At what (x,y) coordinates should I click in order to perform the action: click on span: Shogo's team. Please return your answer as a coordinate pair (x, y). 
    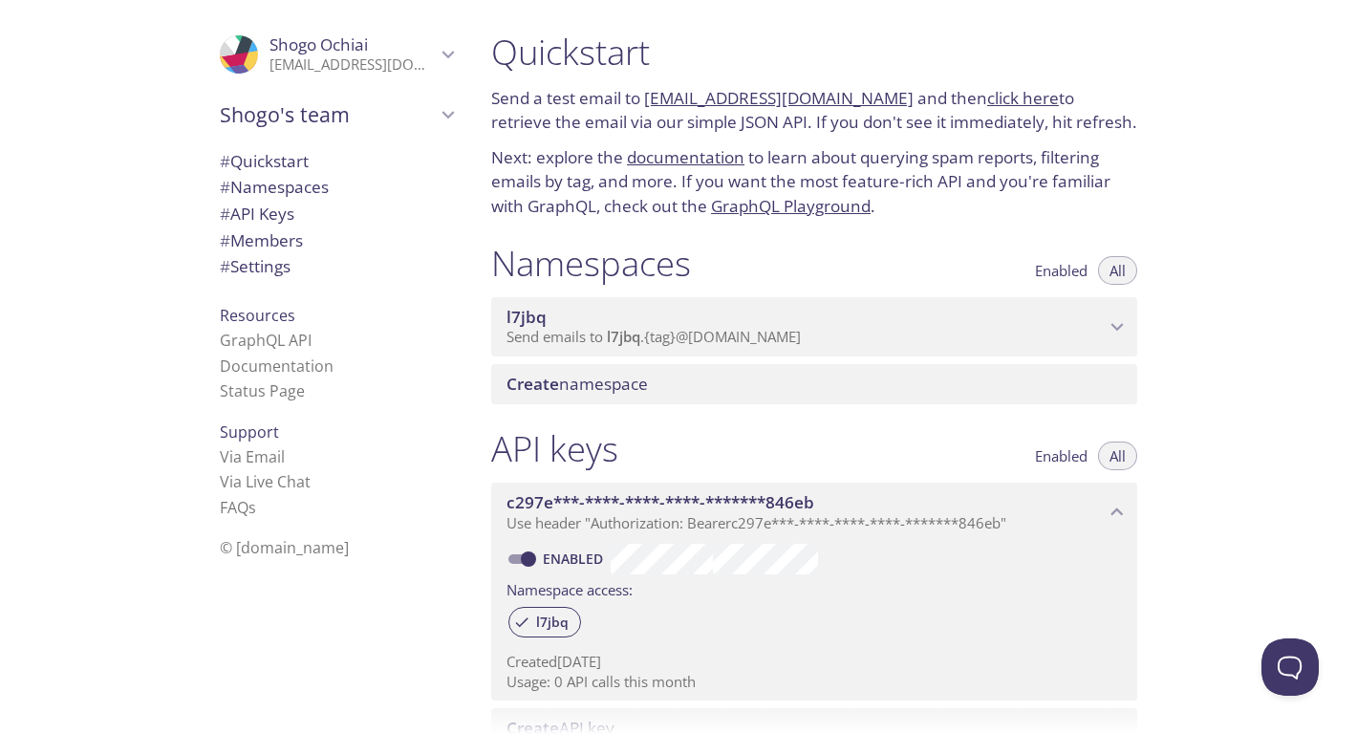
    Looking at the image, I should click on (328, 115).